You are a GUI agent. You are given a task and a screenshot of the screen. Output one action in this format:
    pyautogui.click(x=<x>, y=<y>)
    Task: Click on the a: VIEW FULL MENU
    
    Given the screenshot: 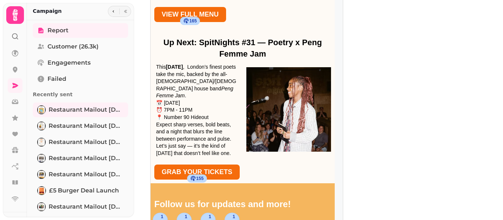 What is the action you would take?
    pyautogui.click(x=190, y=15)
    